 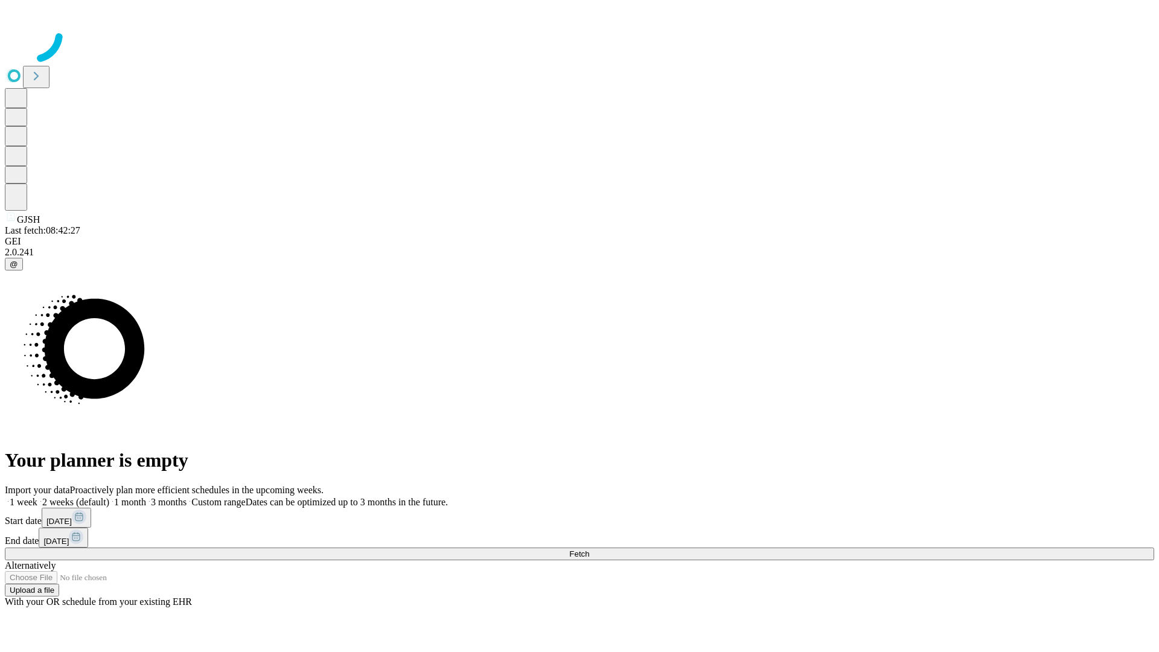 I want to click on span: Fetch, so click(x=579, y=553).